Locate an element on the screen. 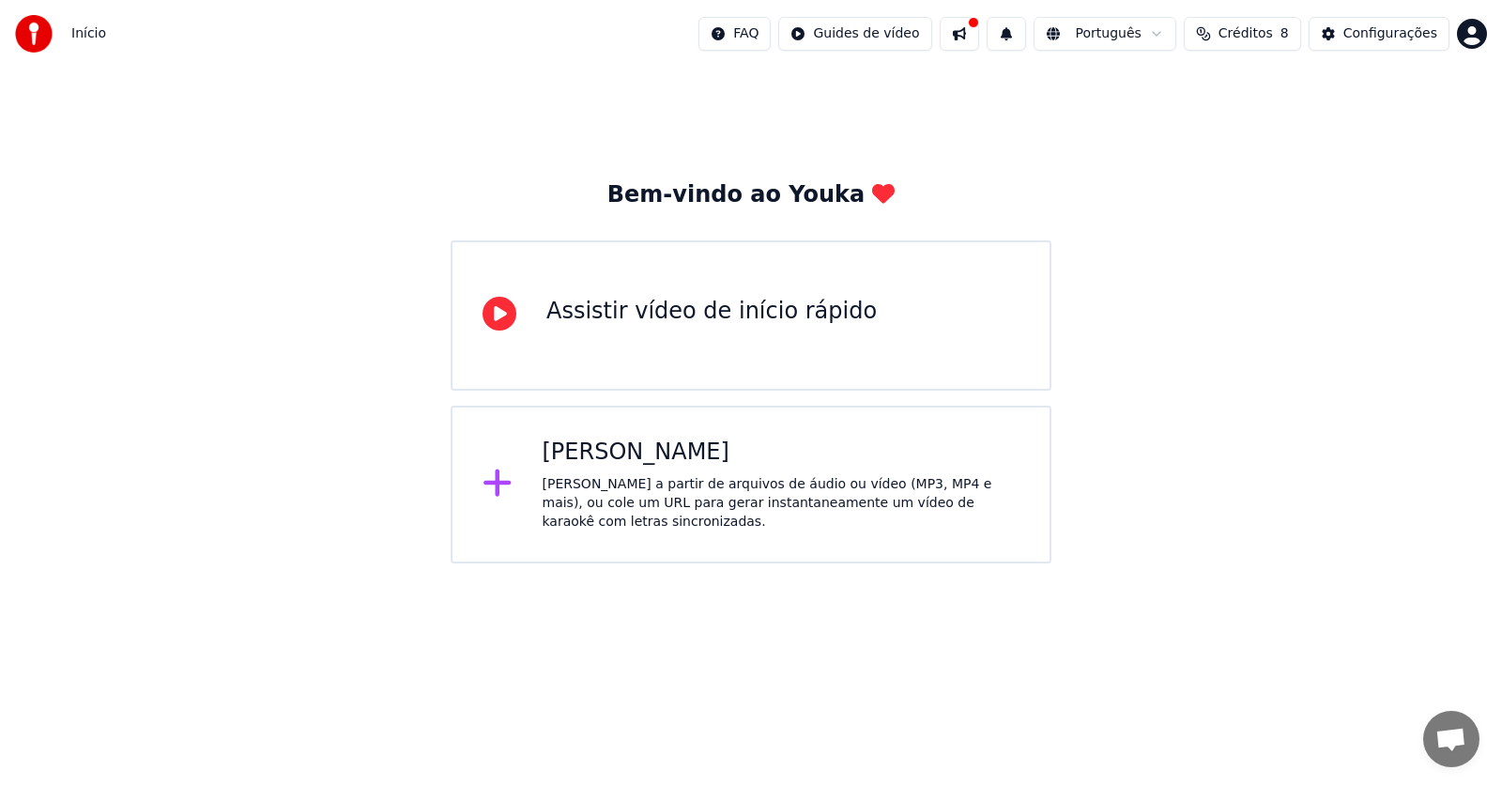  span: 8 is located at coordinates (1284, 34).